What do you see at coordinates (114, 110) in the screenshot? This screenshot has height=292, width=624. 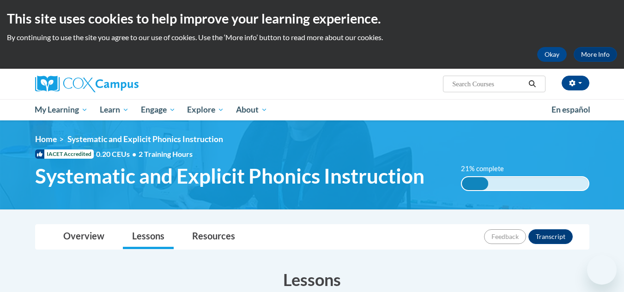 I see `span: Learn` at bounding box center [114, 110].